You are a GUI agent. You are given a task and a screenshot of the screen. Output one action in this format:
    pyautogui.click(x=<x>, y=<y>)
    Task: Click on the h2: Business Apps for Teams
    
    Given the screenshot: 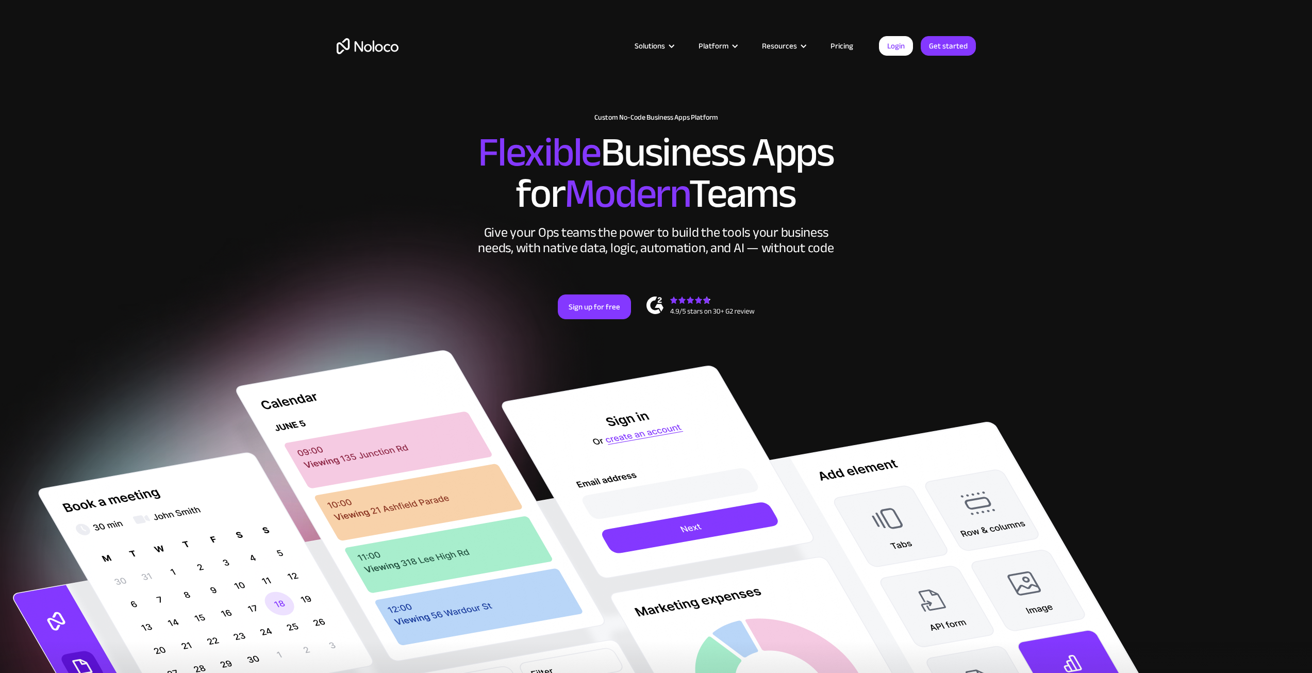 What is the action you would take?
    pyautogui.click(x=656, y=173)
    